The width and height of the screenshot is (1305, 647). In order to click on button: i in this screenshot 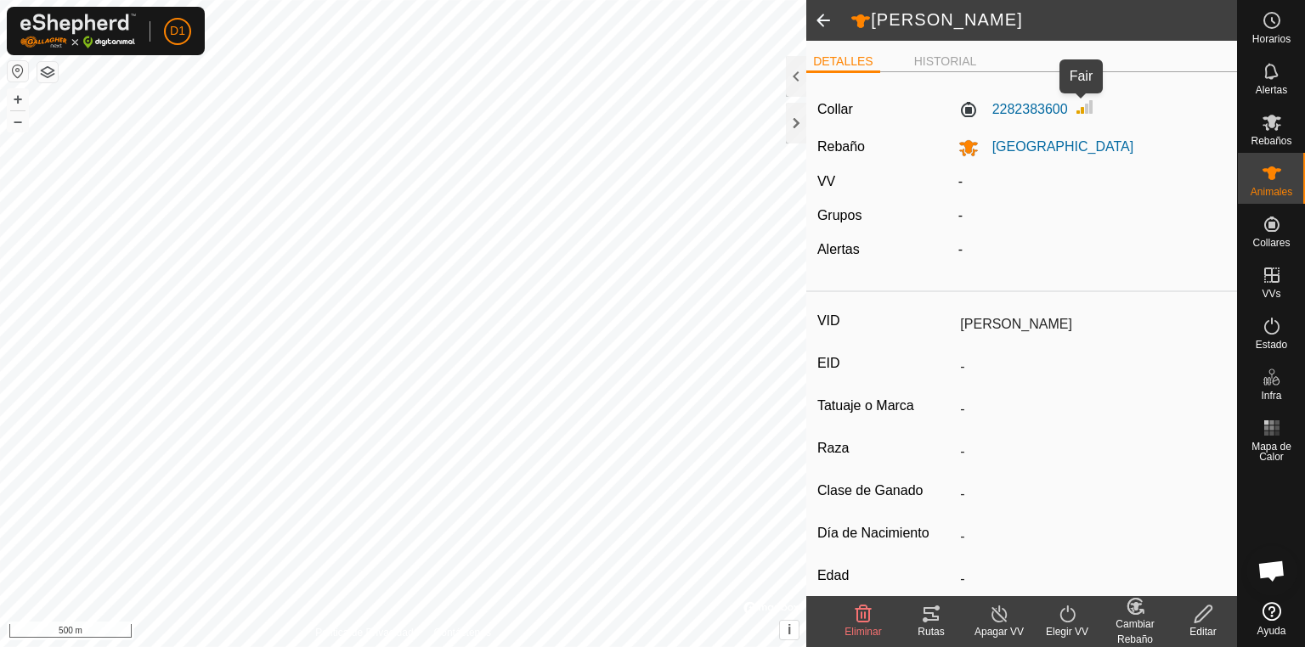, I will do `click(789, 630)`.